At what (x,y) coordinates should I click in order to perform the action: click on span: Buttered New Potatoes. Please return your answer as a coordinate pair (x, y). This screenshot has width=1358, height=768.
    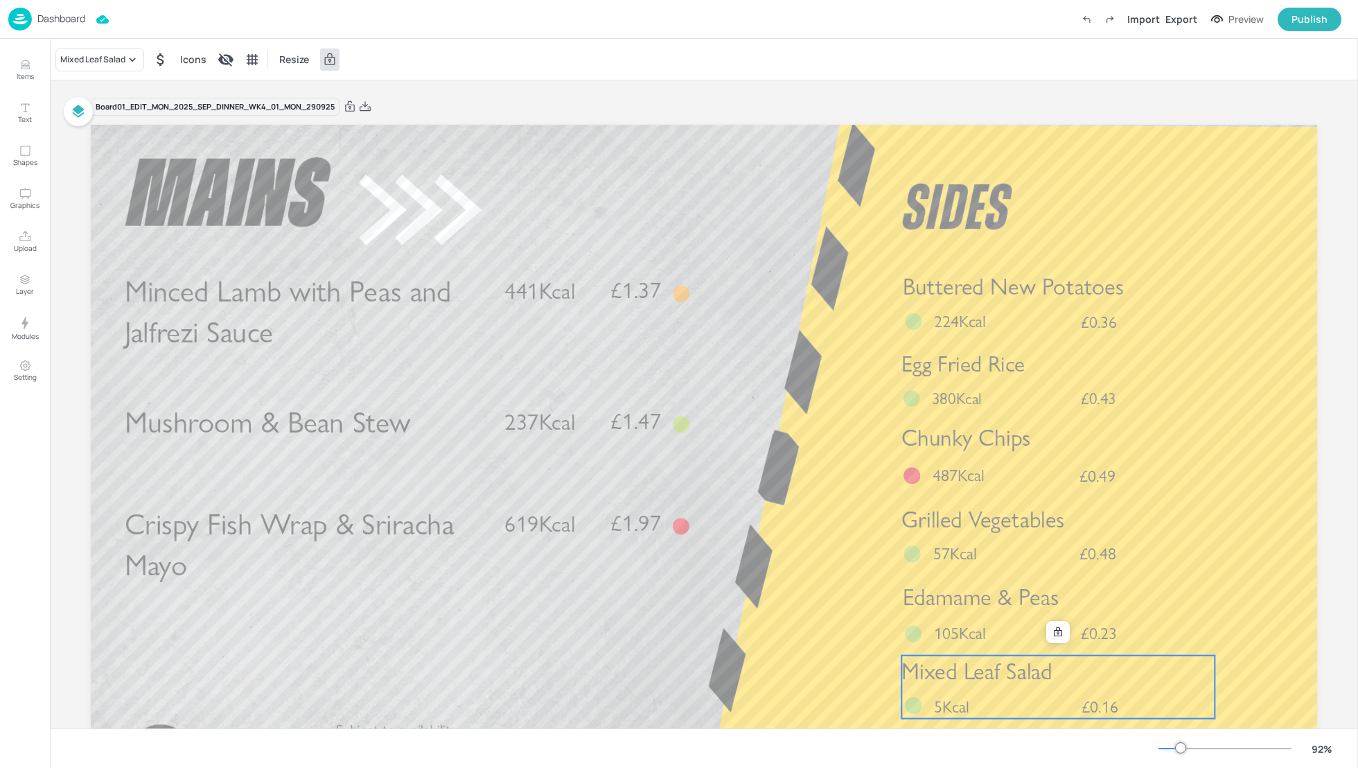
    Looking at the image, I should click on (1013, 287).